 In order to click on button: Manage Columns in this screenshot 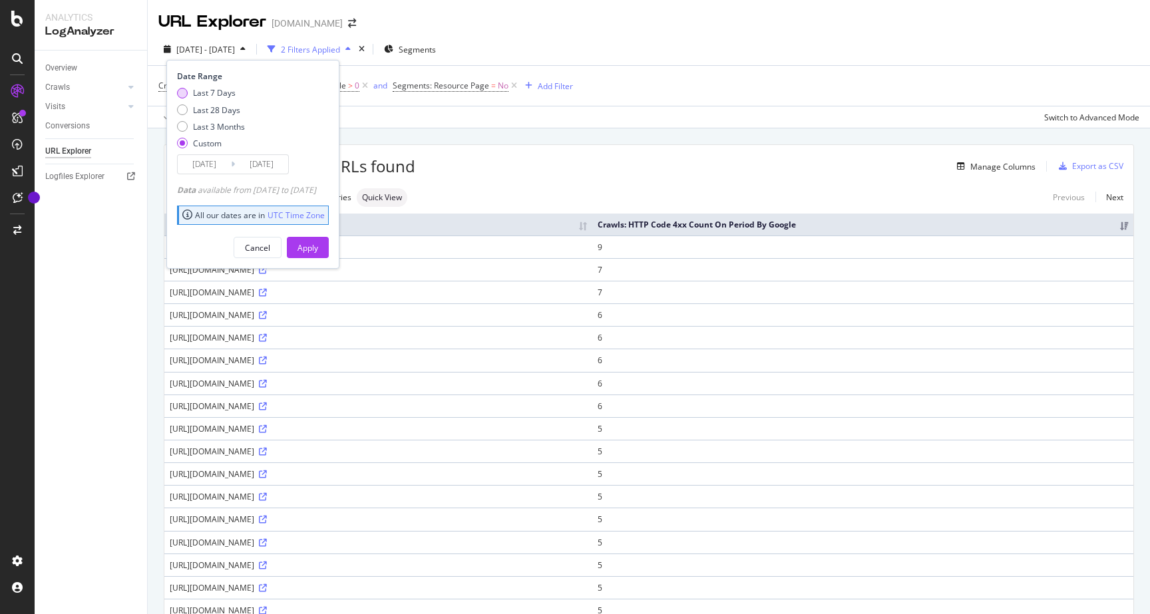, I will do `click(994, 166)`.